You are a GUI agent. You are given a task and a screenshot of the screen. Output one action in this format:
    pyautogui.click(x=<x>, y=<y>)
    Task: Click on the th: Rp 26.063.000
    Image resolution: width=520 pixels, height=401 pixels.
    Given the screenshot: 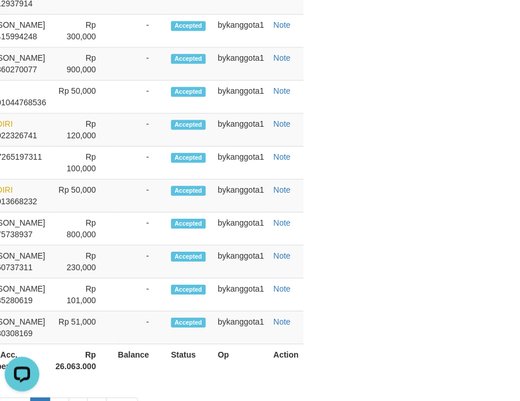 What is the action you would take?
    pyautogui.click(x=82, y=361)
    